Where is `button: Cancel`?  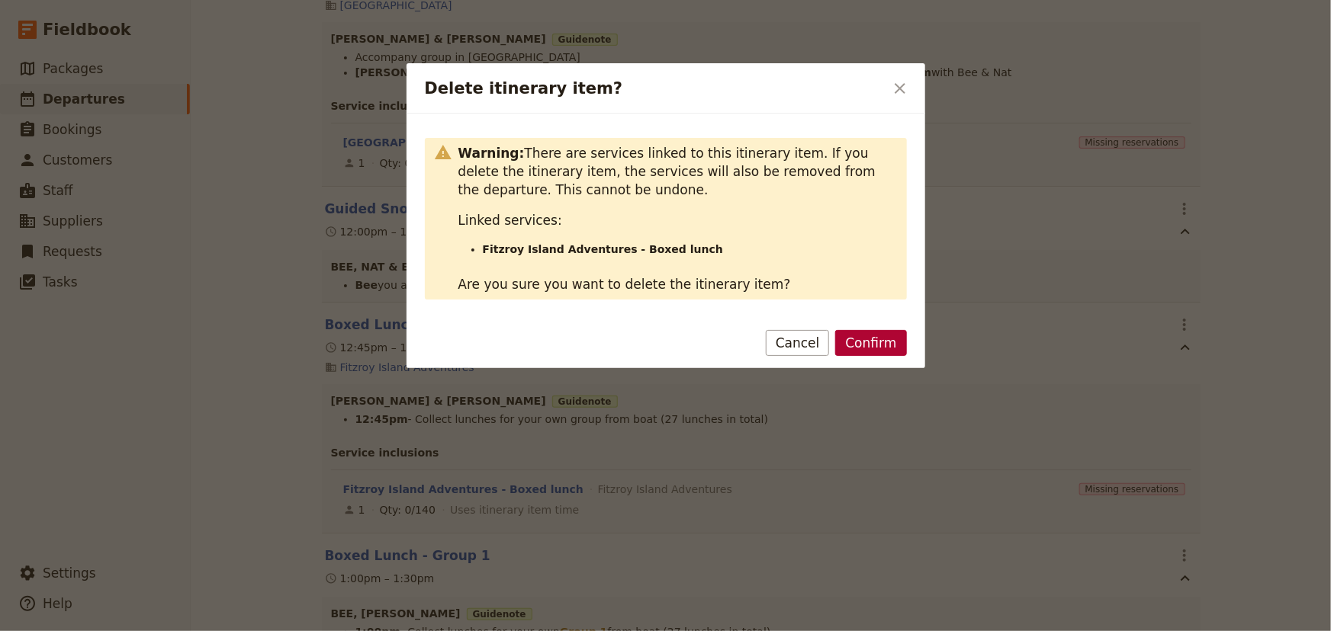
button: Cancel is located at coordinates (798, 343).